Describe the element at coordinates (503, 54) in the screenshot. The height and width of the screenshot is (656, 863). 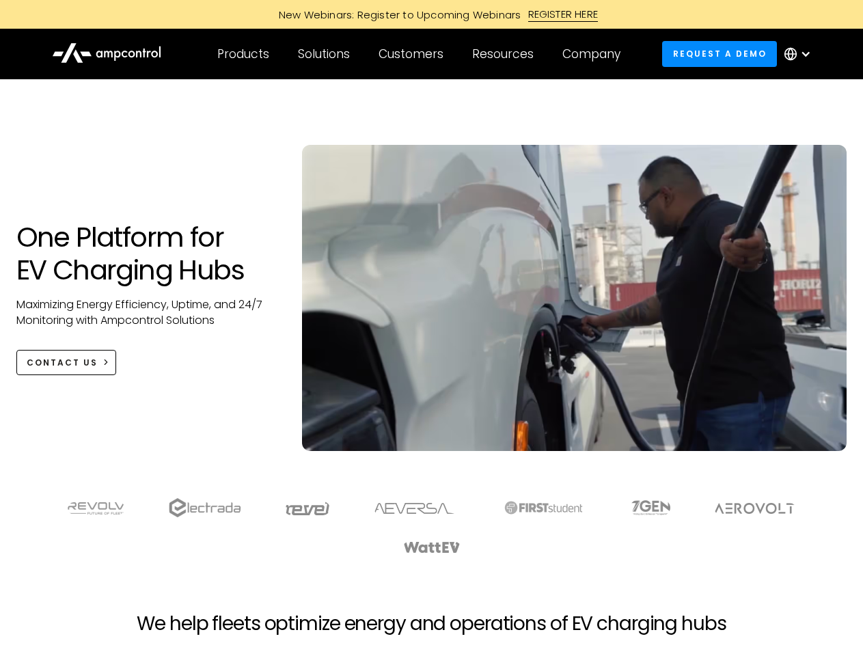
I see `div: Resources` at that location.